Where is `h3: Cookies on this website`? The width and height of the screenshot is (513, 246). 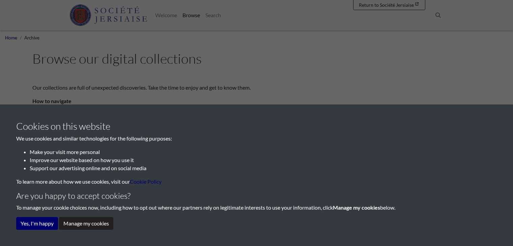 h3: Cookies on this website is located at coordinates (256, 127).